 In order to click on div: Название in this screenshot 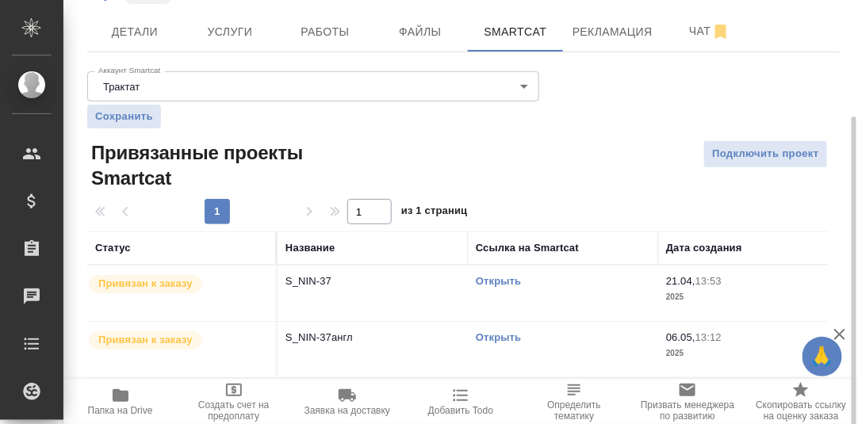, I will do `click(310, 248)`.